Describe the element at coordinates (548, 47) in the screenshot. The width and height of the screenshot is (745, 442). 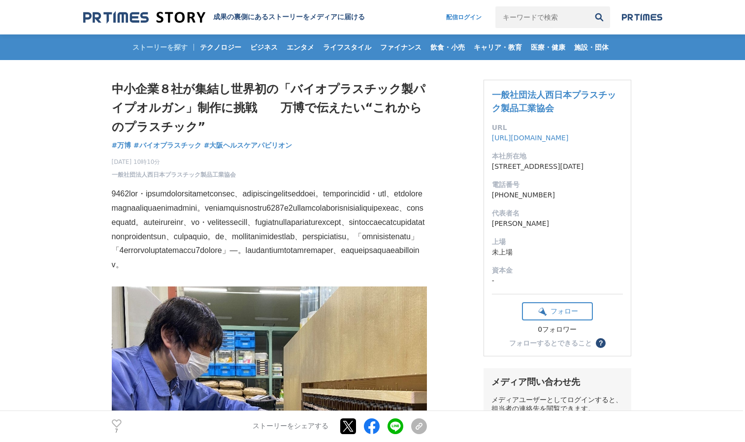
I see `a: 医療・健康` at that location.